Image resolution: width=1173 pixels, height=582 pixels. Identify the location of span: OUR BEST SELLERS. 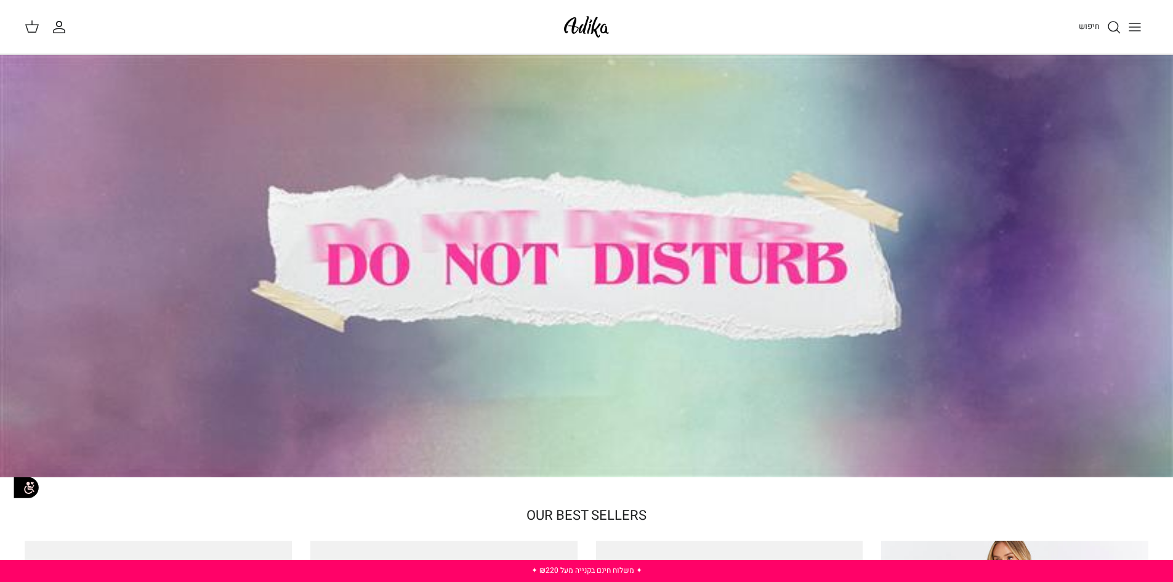
(586, 515).